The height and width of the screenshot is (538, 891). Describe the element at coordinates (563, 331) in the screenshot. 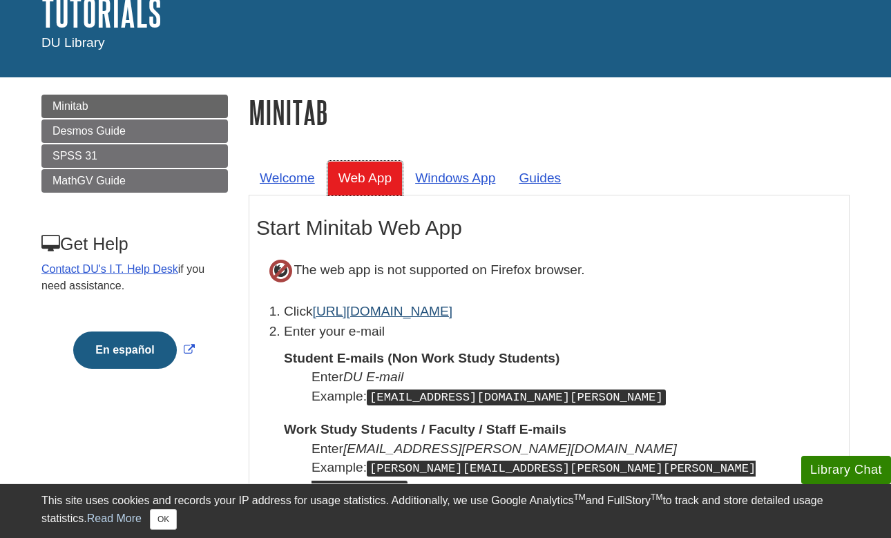

I see `p: Enter your e-mail` at that location.